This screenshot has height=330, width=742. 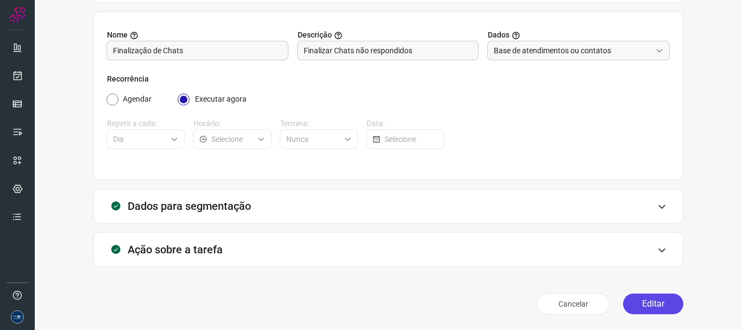 What do you see at coordinates (319, 123) in the screenshot?
I see `label: Termina:` at bounding box center [319, 123].